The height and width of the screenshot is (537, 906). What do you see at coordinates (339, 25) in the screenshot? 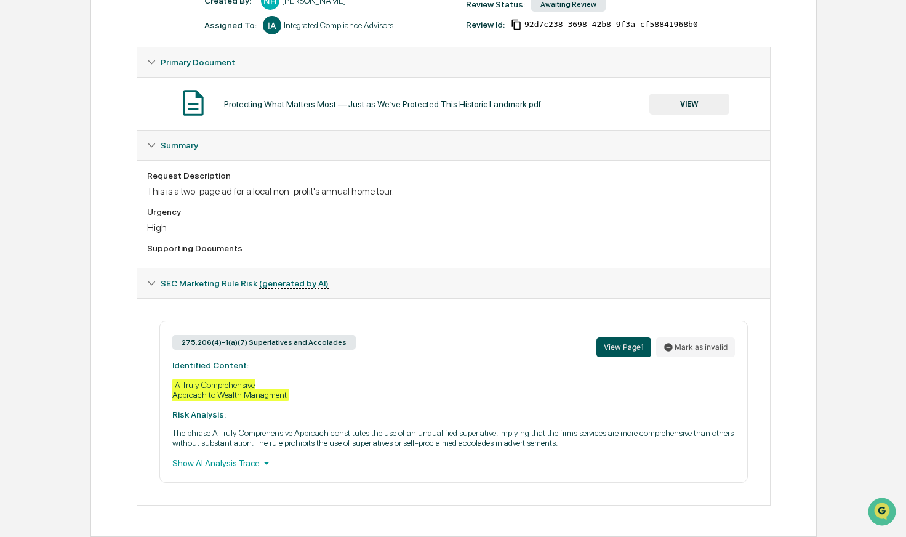
I see `div: Integrated Compliance Advisors` at bounding box center [339, 25].